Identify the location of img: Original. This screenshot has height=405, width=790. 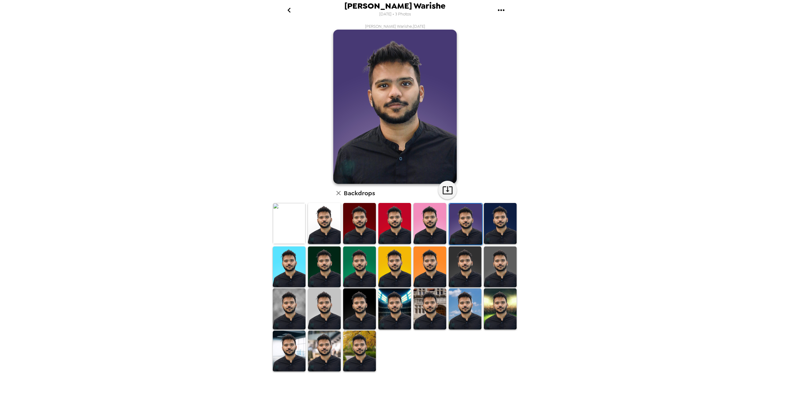
(289, 224).